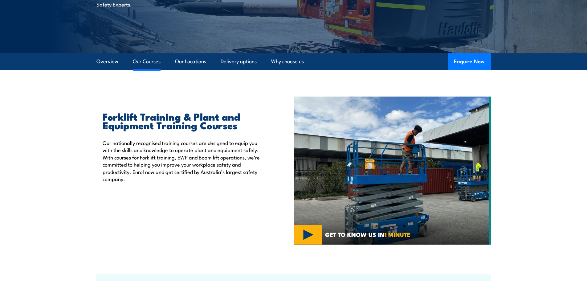 The width and height of the screenshot is (587, 281). I want to click on h2: Forklift Training & Plant and Equipment Training Courses, so click(184, 120).